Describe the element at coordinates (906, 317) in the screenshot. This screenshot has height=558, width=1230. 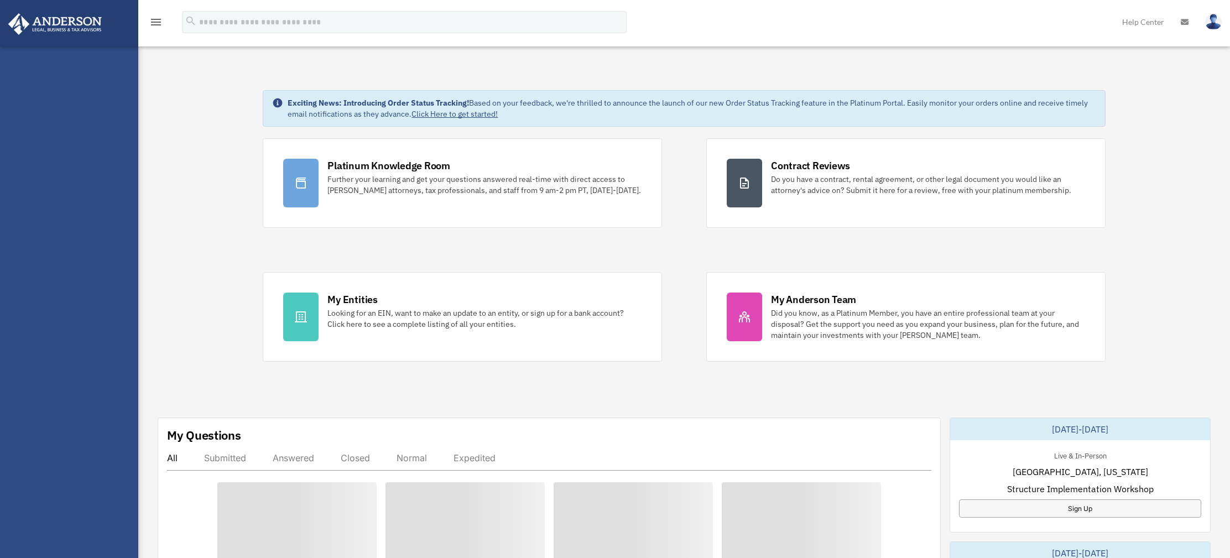
I see `a: My Anderson Team Did you know, as a Platinum Member, you have an entire professional team at your...` at that location.